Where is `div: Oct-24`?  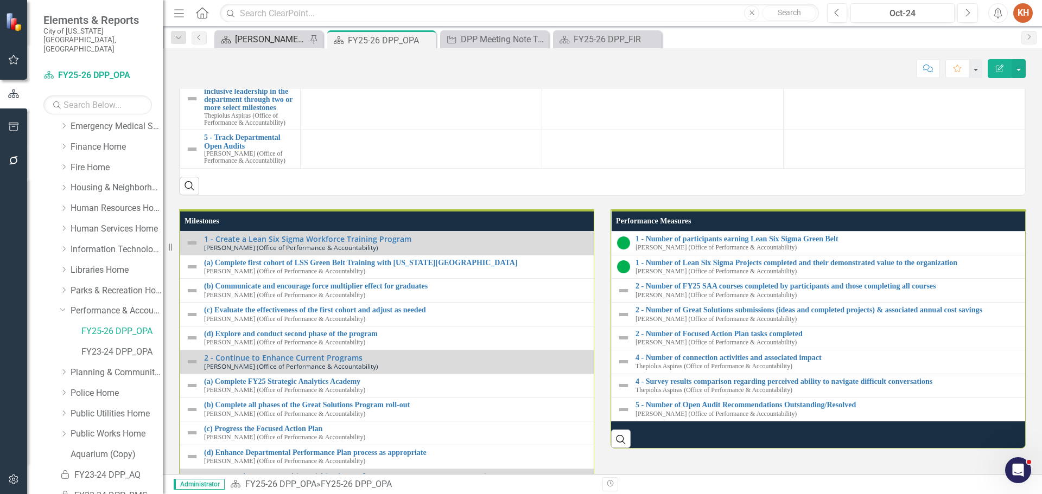 div: Oct-24 is located at coordinates (902, 14).